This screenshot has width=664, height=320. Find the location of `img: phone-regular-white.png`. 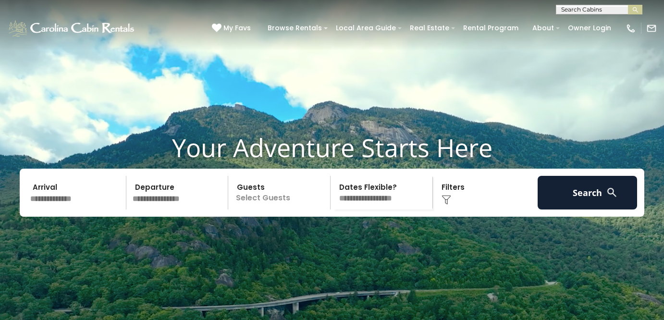

img: phone-regular-white.png is located at coordinates (631, 28).